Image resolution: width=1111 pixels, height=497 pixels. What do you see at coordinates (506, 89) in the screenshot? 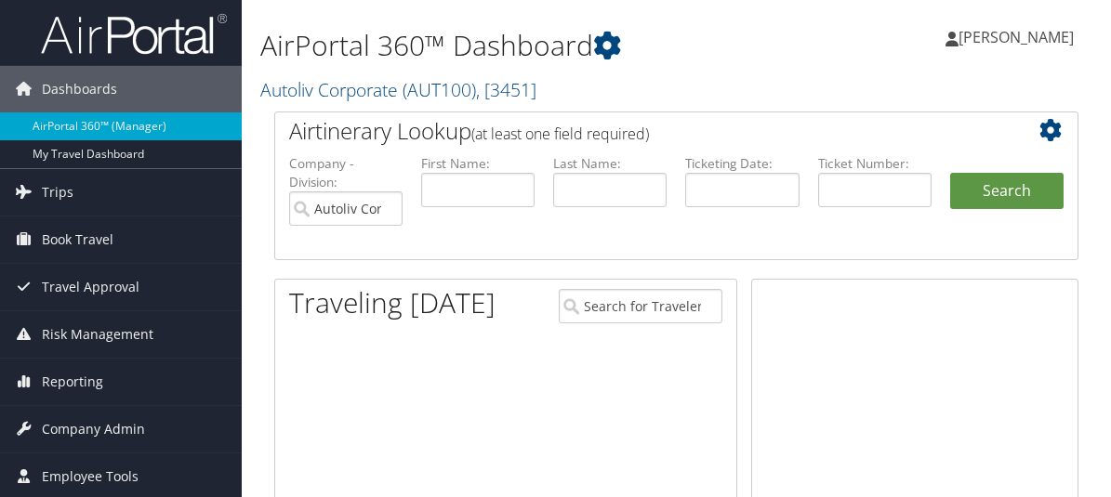
I see `span: , [ 3451 ]` at bounding box center [506, 89].